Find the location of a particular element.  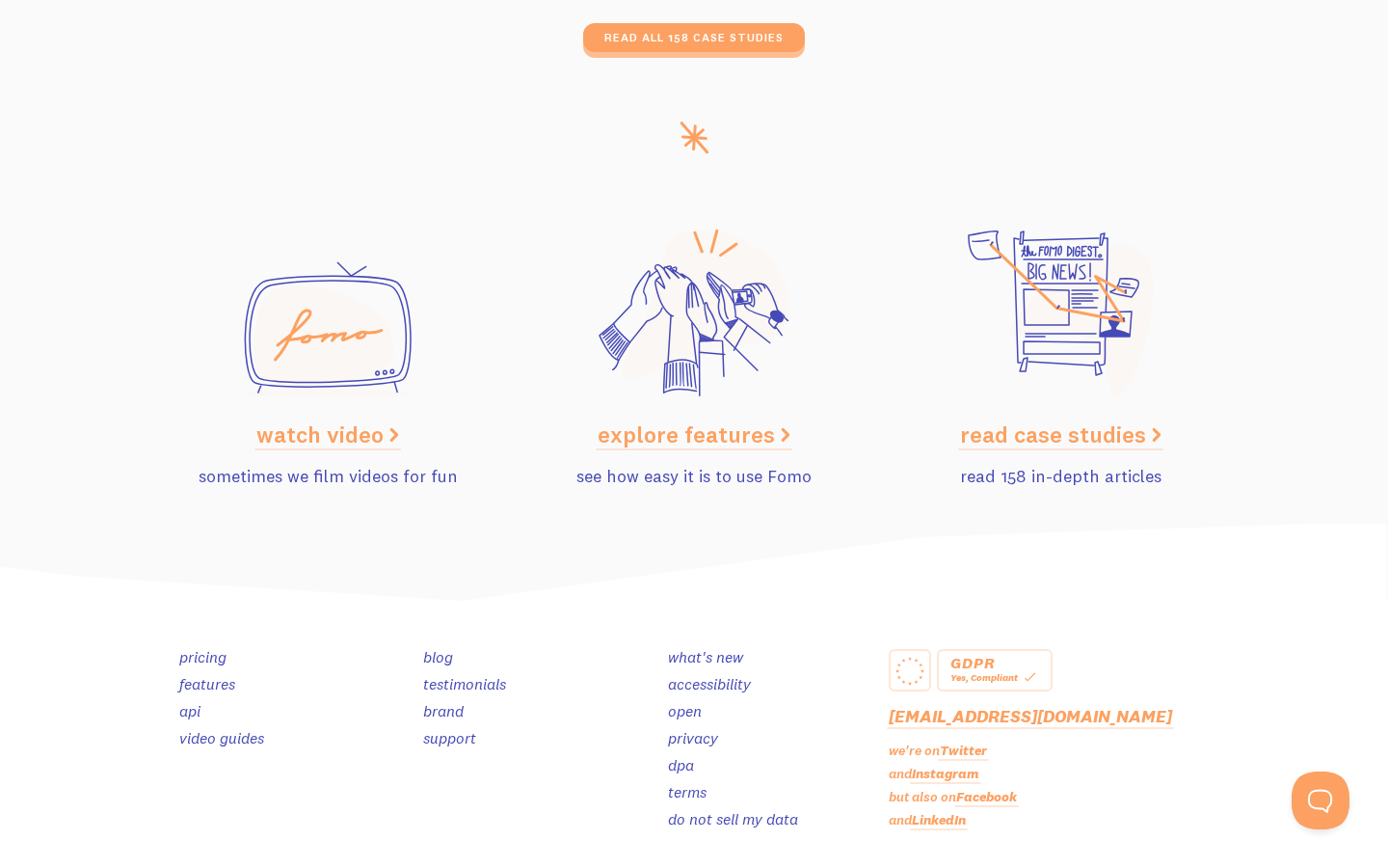

p: see how easy it is to use Fomo is located at coordinates (694, 475).